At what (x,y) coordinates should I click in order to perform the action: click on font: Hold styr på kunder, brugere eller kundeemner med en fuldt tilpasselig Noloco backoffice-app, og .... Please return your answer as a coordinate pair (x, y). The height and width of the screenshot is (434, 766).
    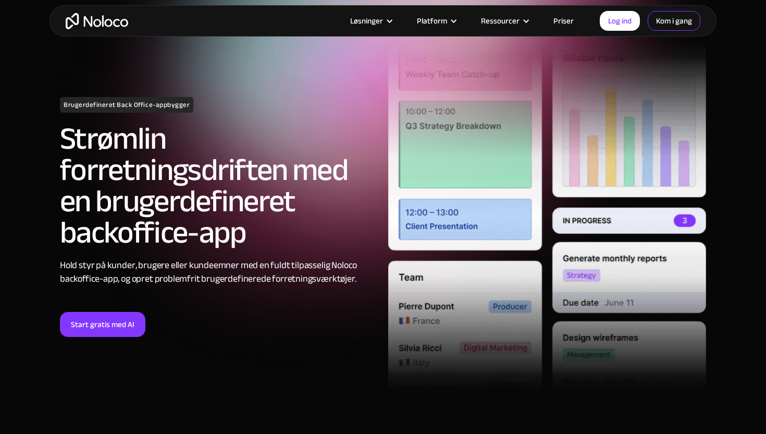
    Looking at the image, I should click on (209, 272).